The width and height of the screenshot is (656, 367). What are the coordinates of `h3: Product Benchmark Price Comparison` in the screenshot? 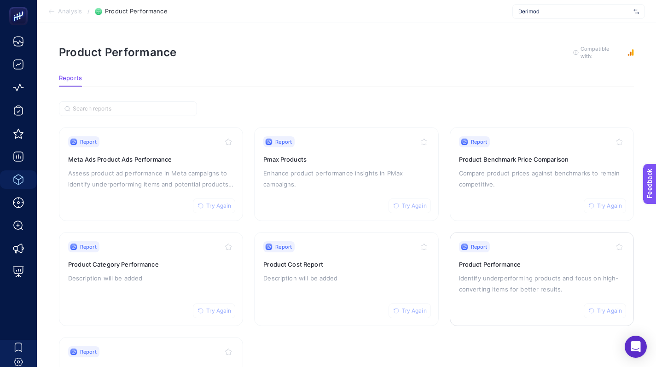 It's located at (542, 159).